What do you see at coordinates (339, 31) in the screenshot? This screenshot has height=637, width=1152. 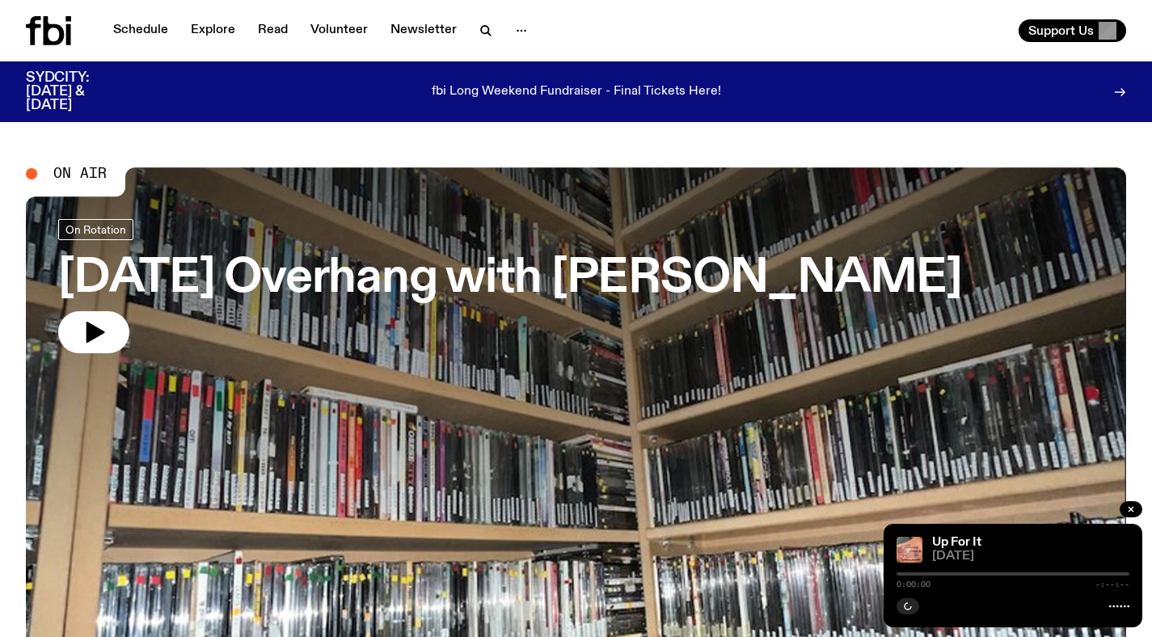 I see `a: Volunteer` at bounding box center [339, 31].